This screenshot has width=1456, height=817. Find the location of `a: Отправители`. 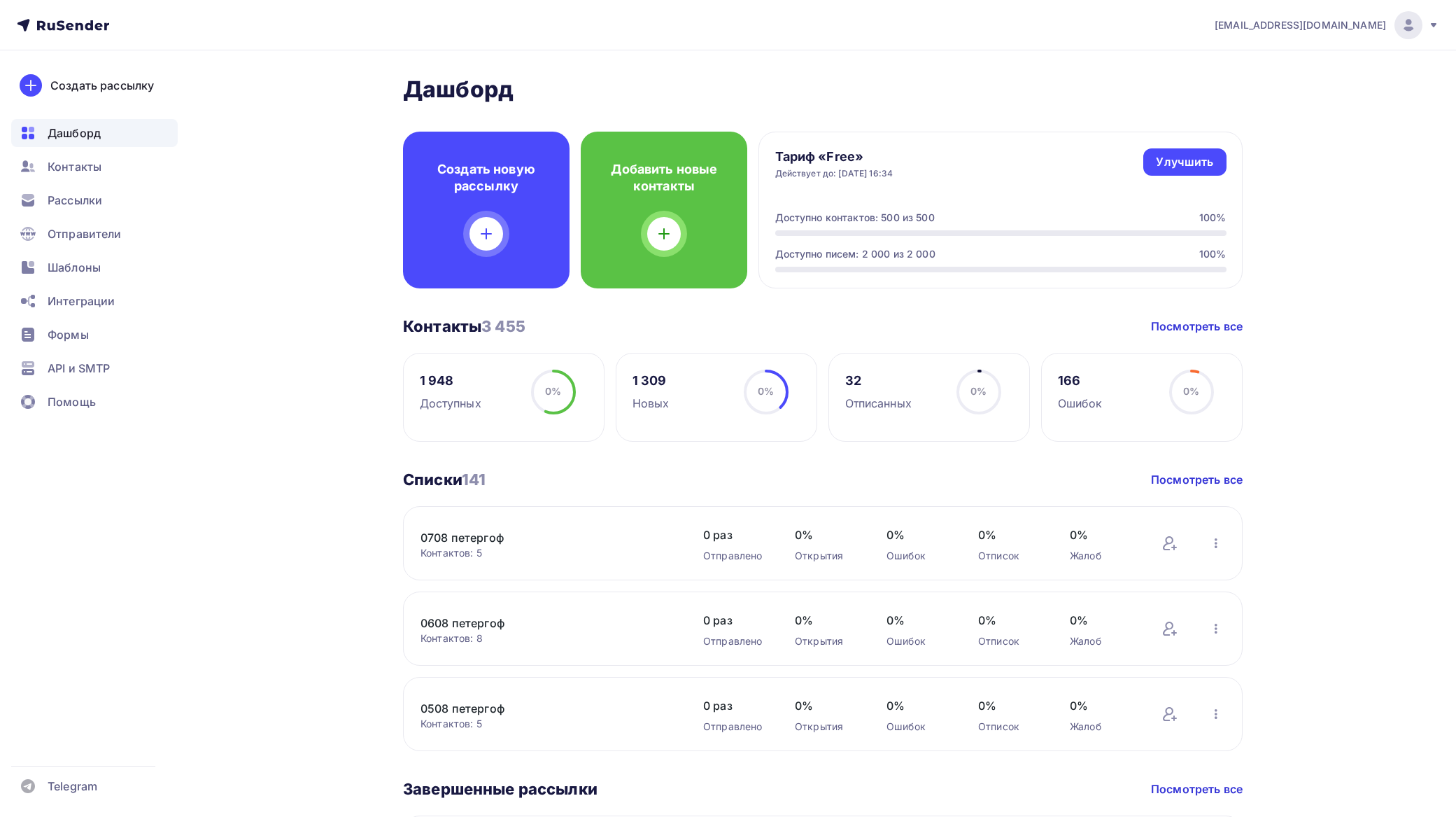

a: Отправители is located at coordinates (94, 234).